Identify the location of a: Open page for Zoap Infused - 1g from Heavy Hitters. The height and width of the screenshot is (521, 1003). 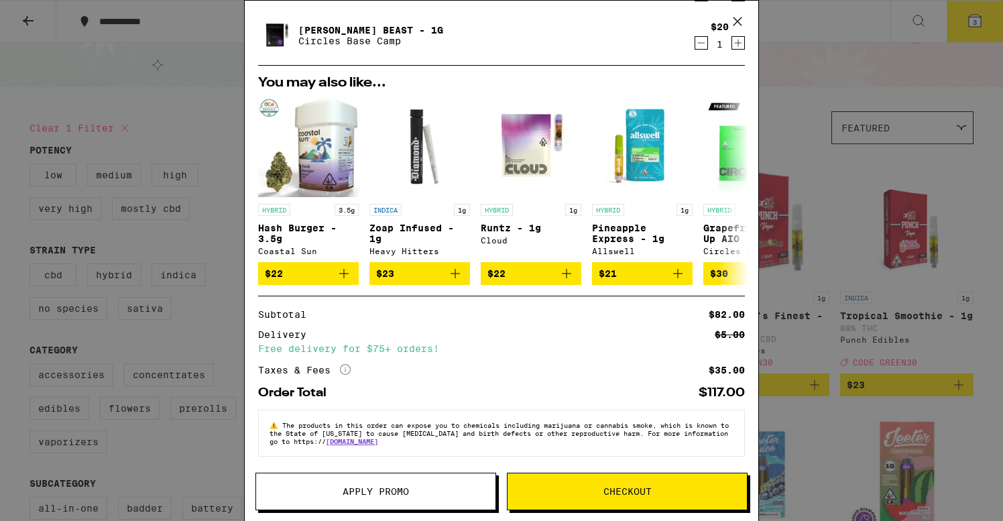
(420, 179).